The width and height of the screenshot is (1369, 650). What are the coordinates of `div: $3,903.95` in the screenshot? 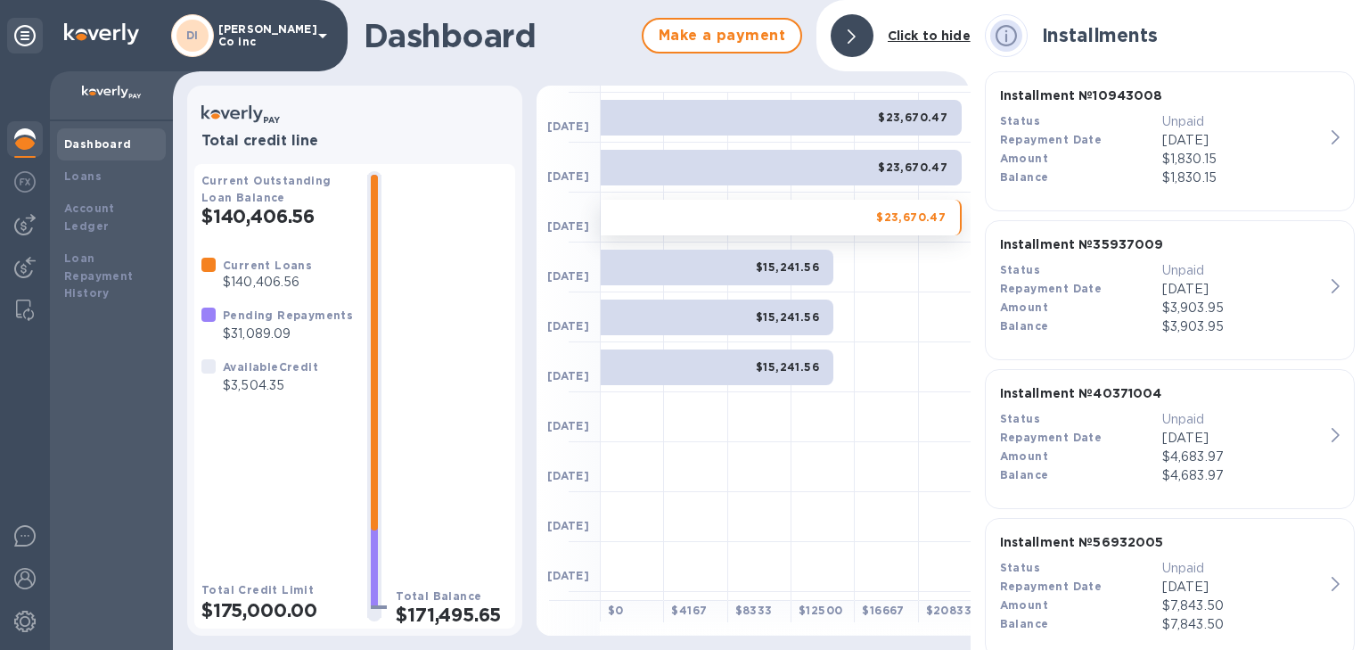 It's located at (1243, 308).